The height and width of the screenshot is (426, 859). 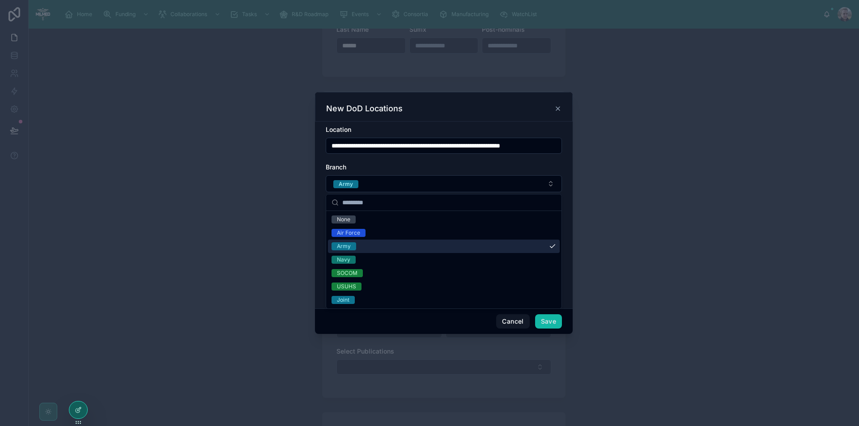 What do you see at coordinates (347, 273) in the screenshot?
I see `div: SOCOM` at bounding box center [347, 273].